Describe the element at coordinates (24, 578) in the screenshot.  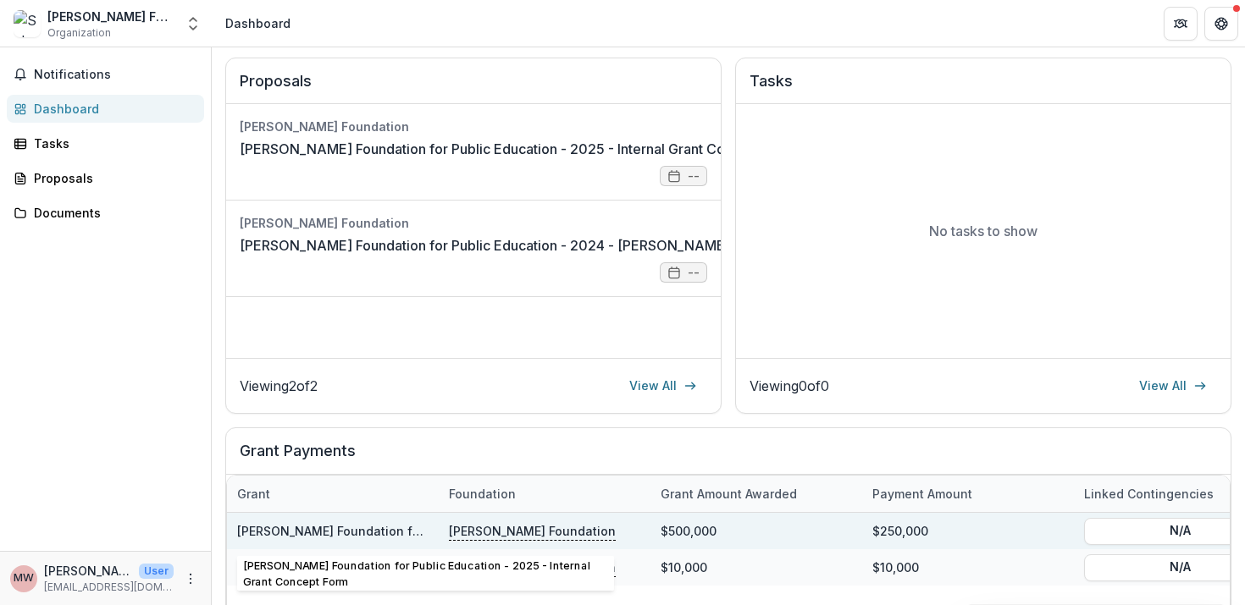
I see `div: Melissa Wiggins` at that location.